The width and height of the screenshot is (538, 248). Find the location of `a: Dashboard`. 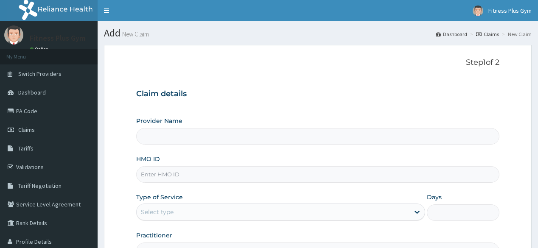

a: Dashboard is located at coordinates (452, 34).